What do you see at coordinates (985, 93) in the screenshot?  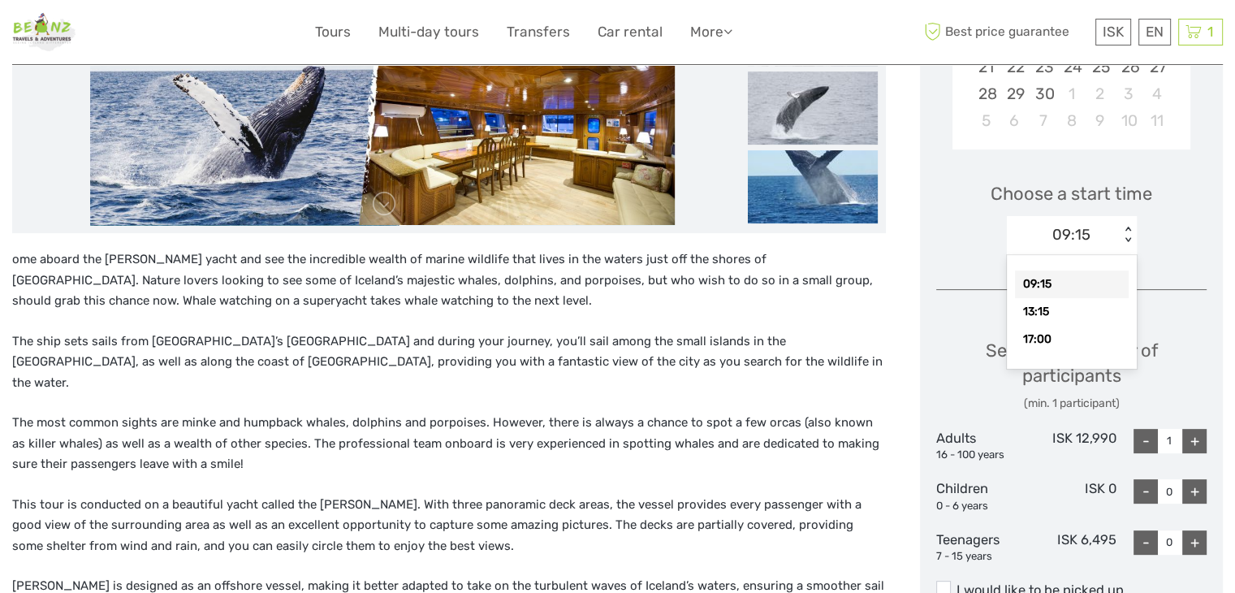 I see `div: Choose Sunday, September 28th, 2025` at bounding box center [985, 93].